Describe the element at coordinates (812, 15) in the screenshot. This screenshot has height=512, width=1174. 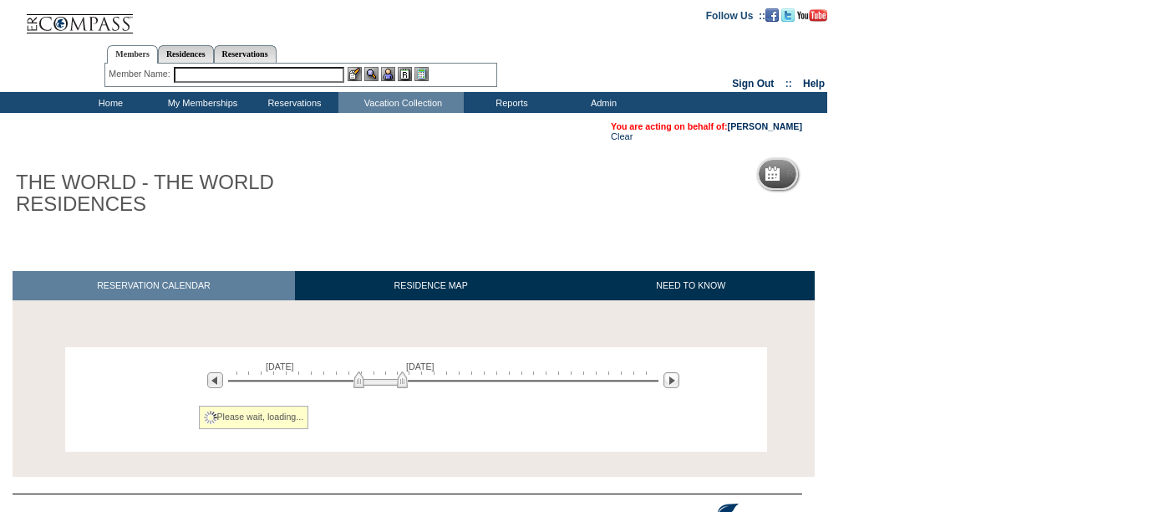
I see `img: Subscribe to our YouTube Channel` at that location.